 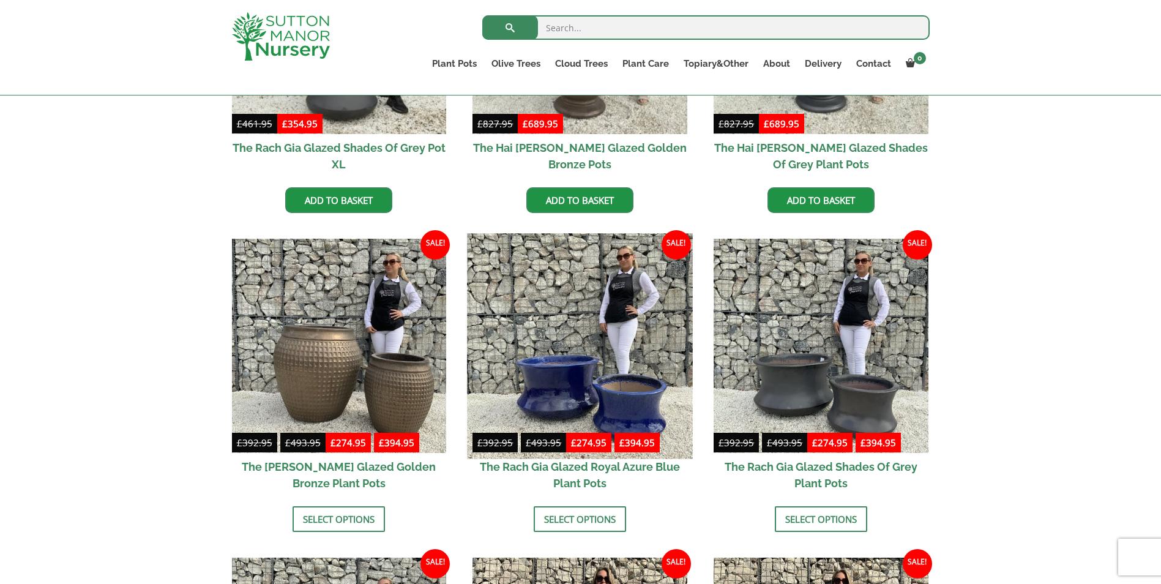 What do you see at coordinates (823, 64) in the screenshot?
I see `a: Delivery` at bounding box center [823, 64].